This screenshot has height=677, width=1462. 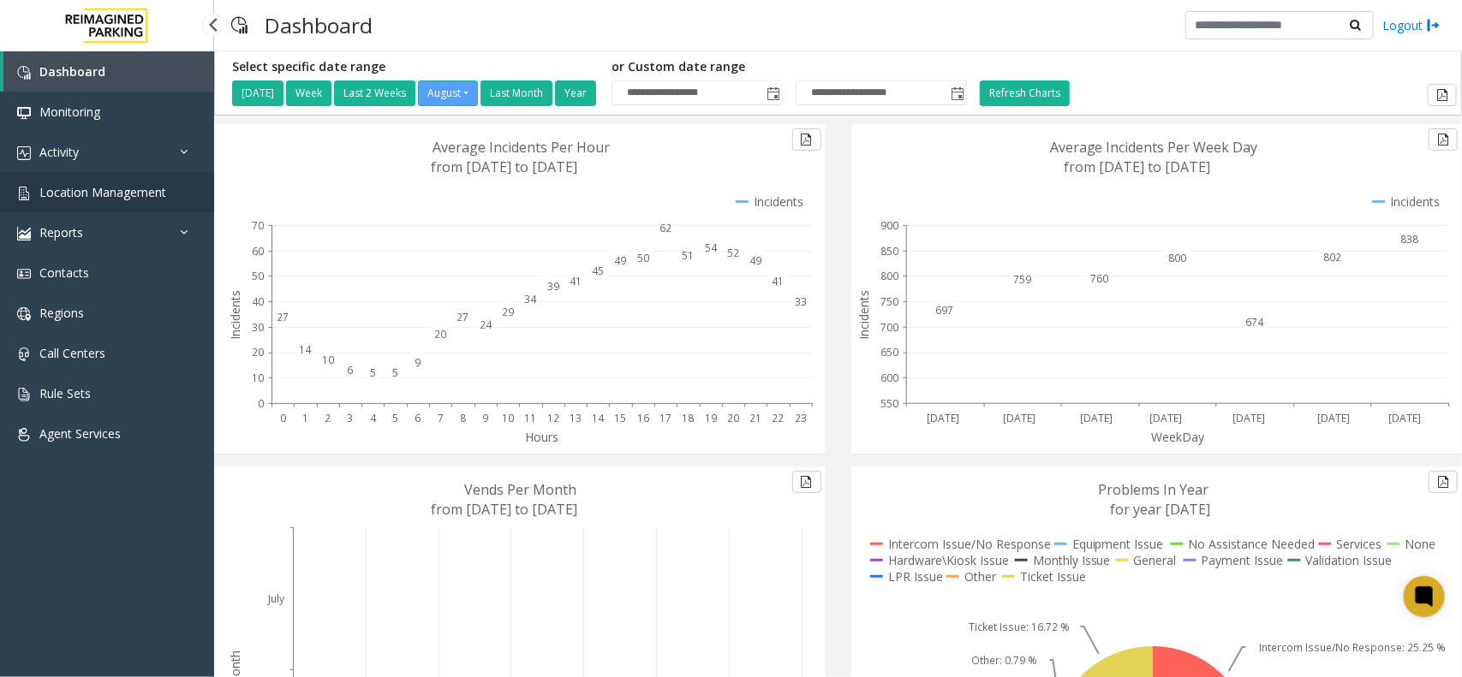 I want to click on span: Contacts, so click(x=64, y=272).